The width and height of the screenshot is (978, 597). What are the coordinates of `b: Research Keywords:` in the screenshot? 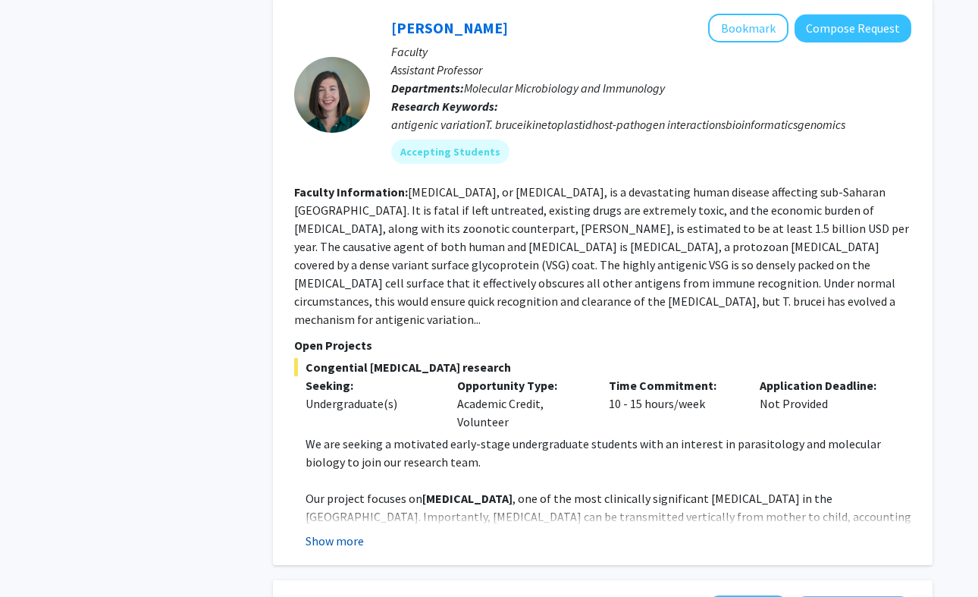 It's located at (444, 106).